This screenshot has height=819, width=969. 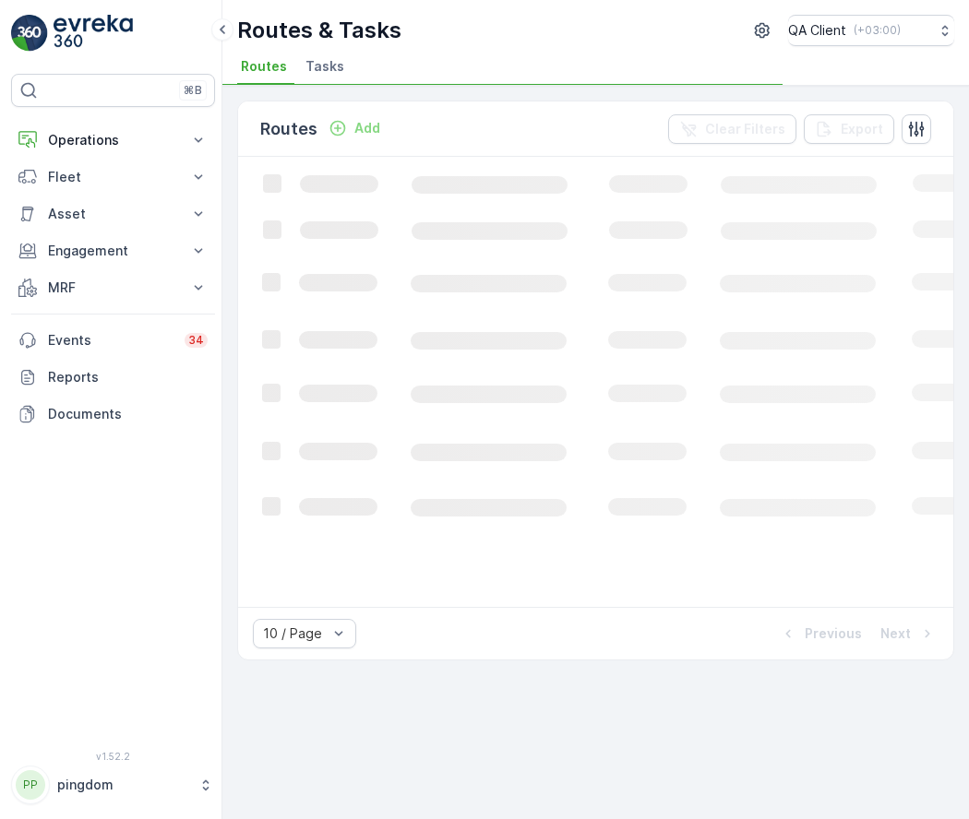 I want to click on p: ( +03:00 ), so click(x=876, y=30).